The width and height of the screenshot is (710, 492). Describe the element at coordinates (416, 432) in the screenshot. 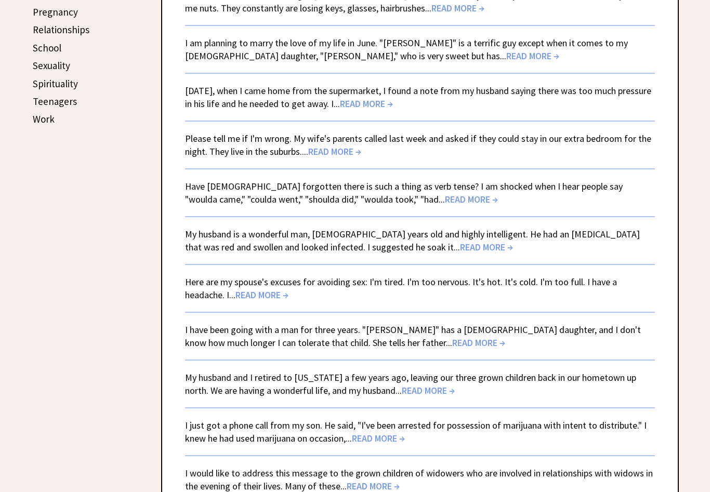

I see `a: I just got a phone call from my son. He said, "I've been arrested for possession of marijuana wit...` at that location.